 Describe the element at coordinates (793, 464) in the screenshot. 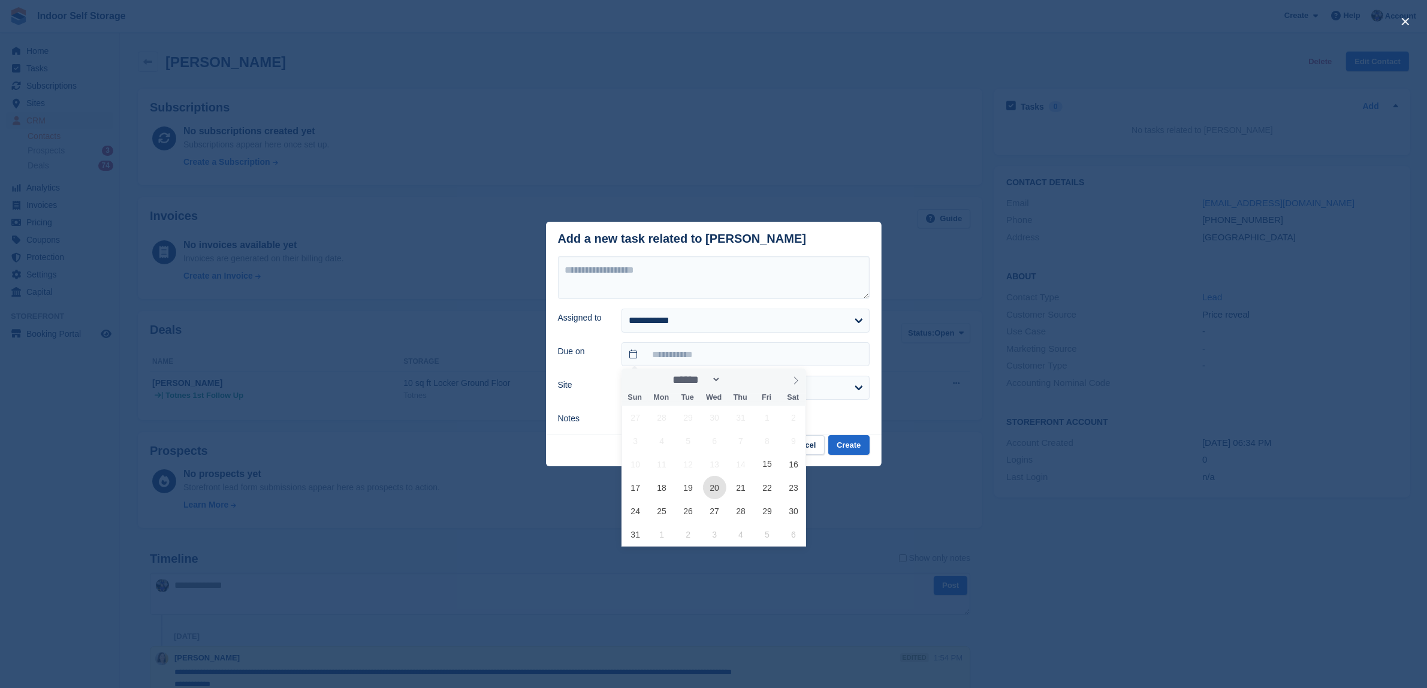

I see `span: August 16, 2025` at that location.